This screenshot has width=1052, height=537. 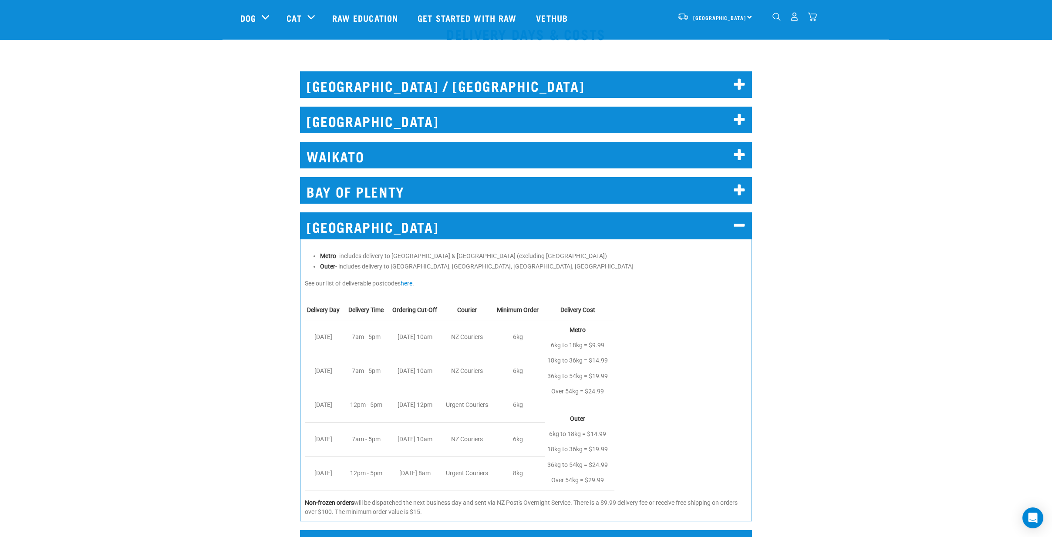 What do you see at coordinates (794, 17) in the screenshot?
I see `img: user.png` at bounding box center [794, 17].